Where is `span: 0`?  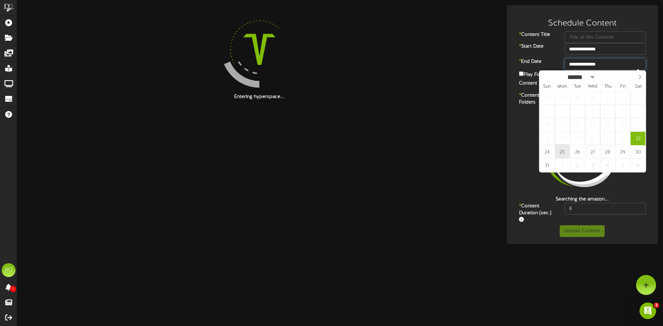 span: 0 is located at coordinates (13, 289).